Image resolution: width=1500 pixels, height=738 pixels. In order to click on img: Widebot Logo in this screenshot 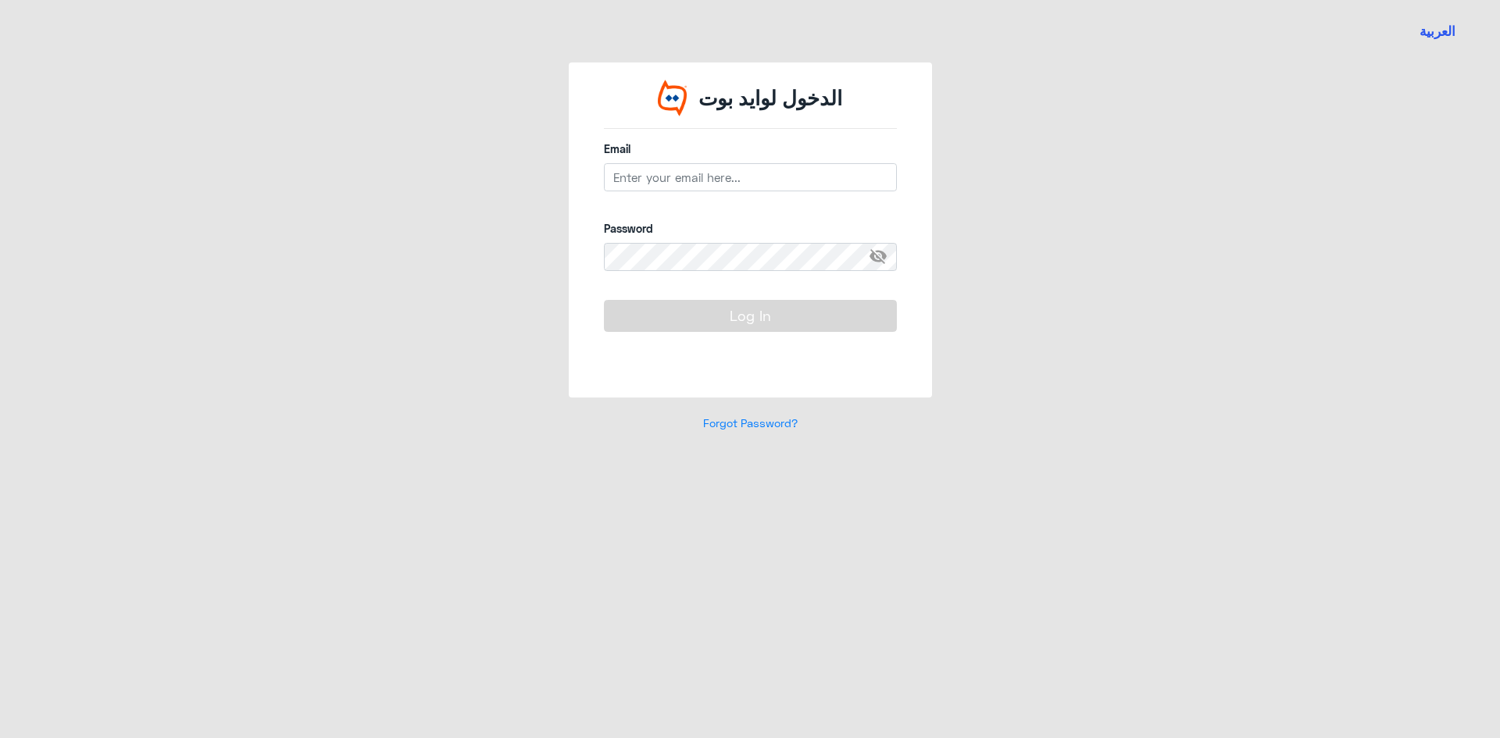, I will do `click(673, 98)`.